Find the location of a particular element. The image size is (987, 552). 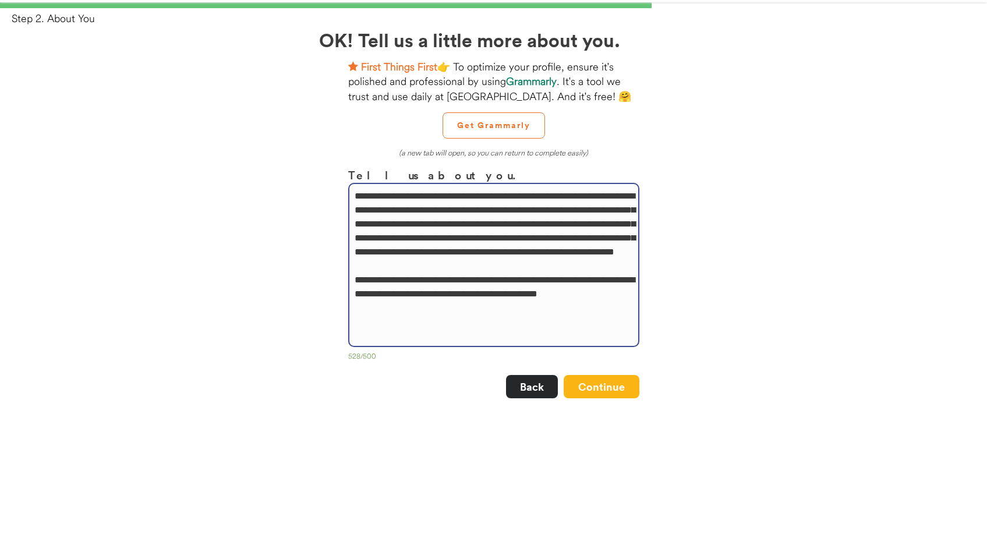

div: Step 2. About You is located at coordinates (499, 18).